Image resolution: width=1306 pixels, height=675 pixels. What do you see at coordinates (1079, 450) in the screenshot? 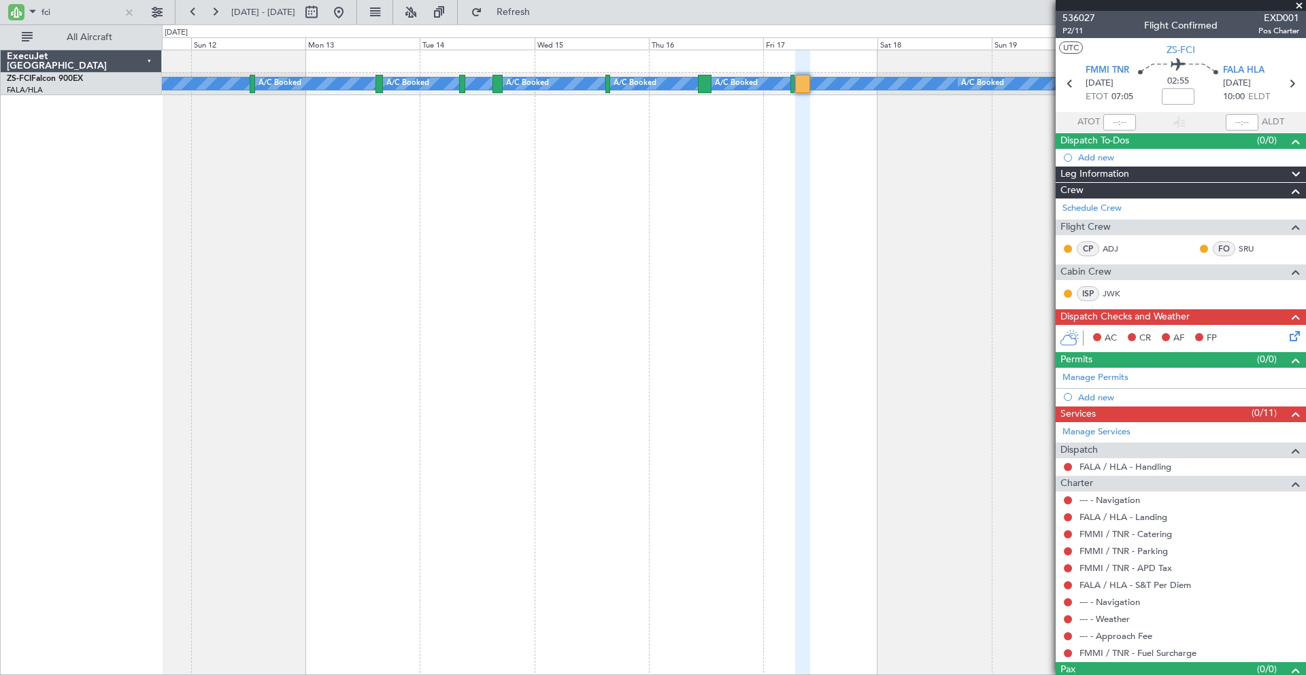
I see `span: Dispatch` at bounding box center [1079, 450].